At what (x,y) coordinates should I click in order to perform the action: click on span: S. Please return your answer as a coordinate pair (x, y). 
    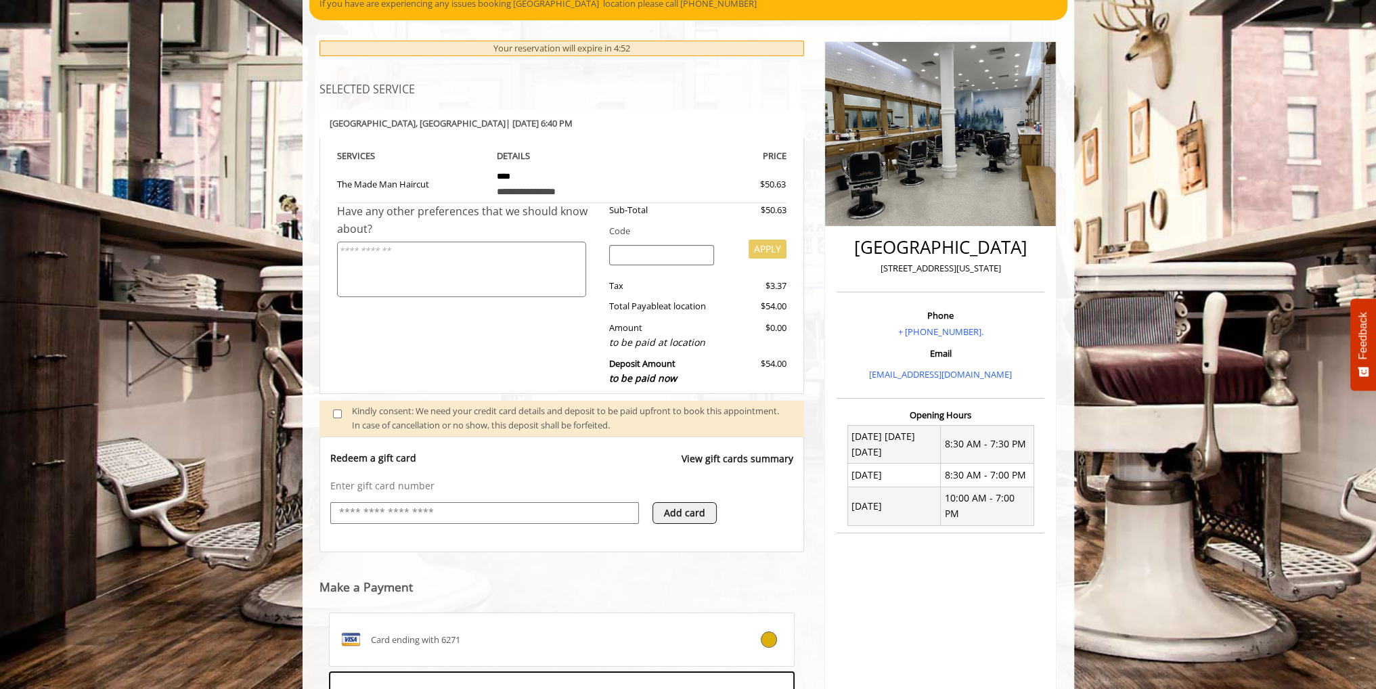
    Looking at the image, I should click on (372, 156).